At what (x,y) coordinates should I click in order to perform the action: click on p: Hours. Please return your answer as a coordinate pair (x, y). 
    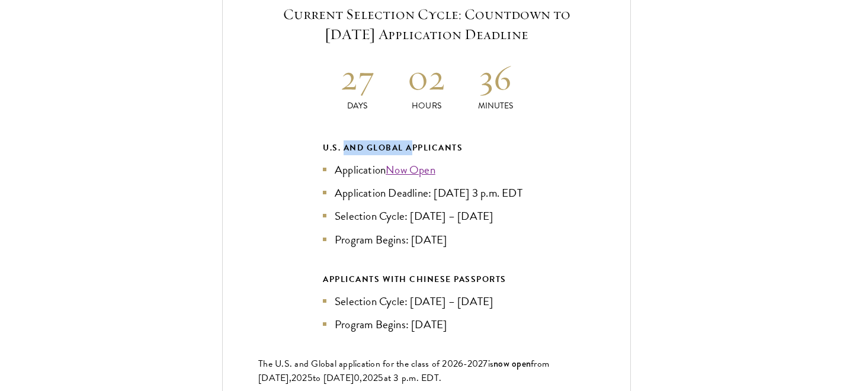
    Looking at the image, I should click on (427, 105).